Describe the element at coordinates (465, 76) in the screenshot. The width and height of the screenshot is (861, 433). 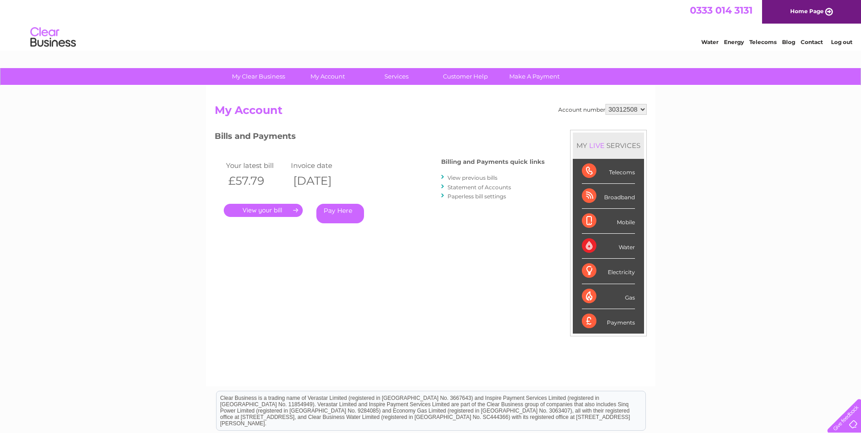
I see `a: Customer Help` at that location.